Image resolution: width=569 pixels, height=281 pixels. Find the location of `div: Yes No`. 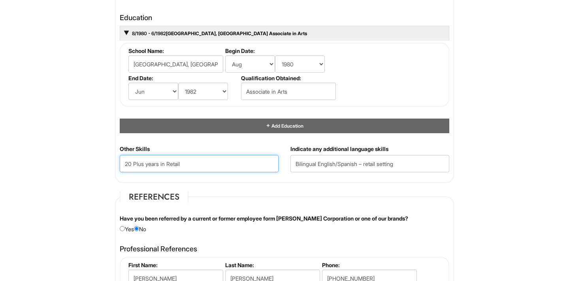

div: Yes No is located at coordinates (285, 224).